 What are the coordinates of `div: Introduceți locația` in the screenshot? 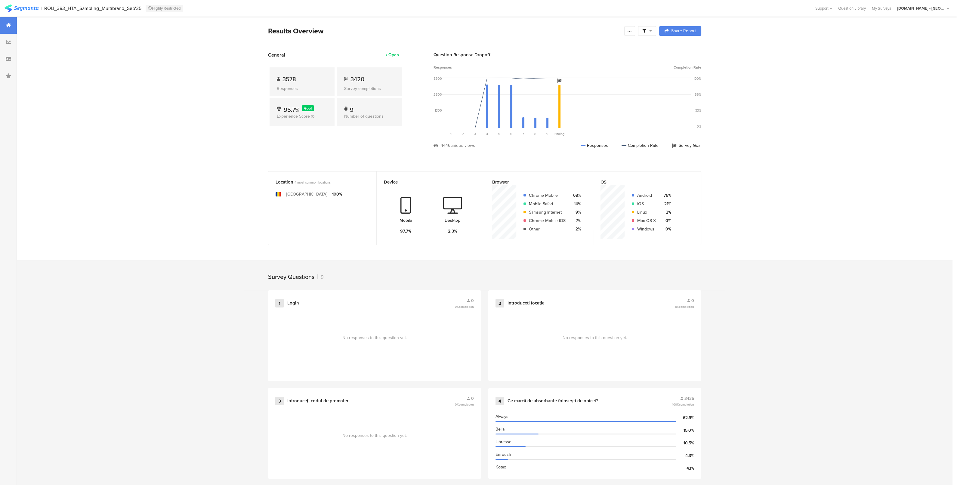 It's located at (526, 303).